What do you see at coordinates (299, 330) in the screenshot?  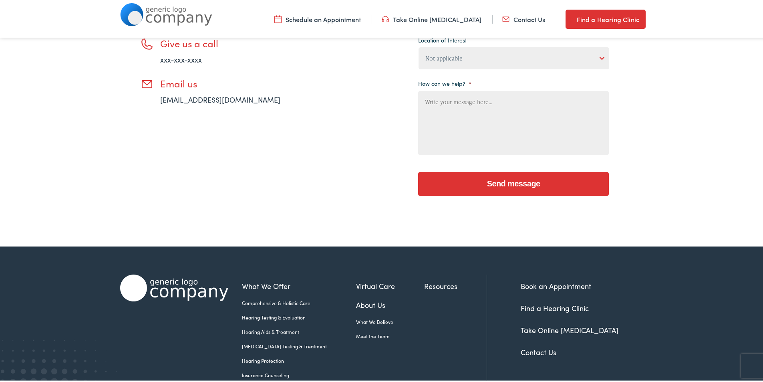 I see `a: Hearing Aids & Treatment` at bounding box center [299, 330].